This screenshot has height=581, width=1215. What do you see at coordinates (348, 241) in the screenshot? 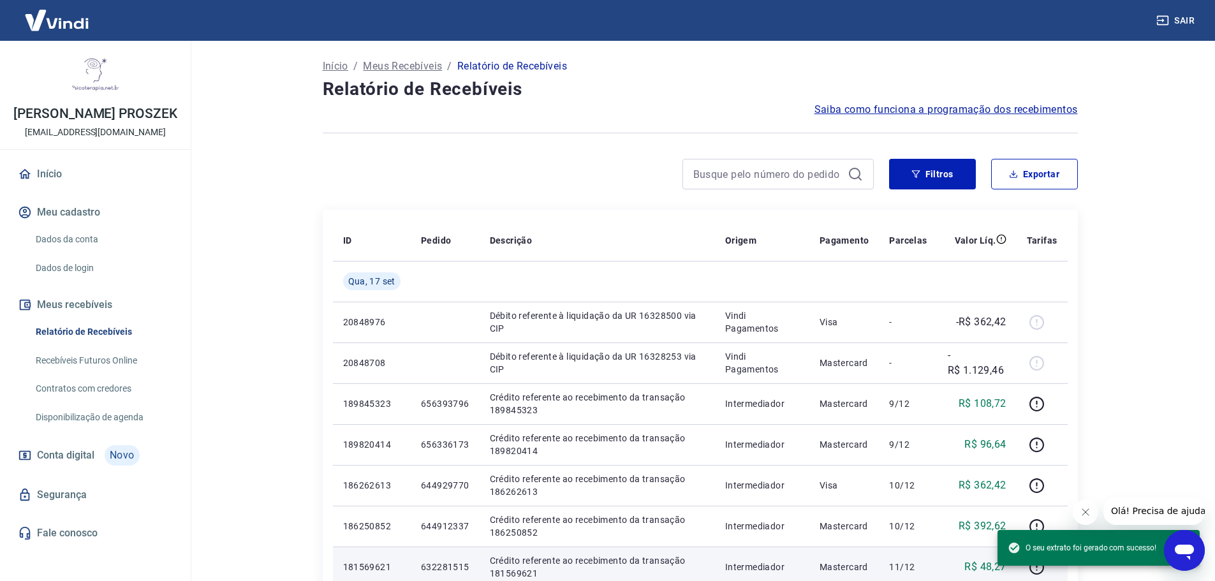
I see `p: ID` at bounding box center [348, 241].